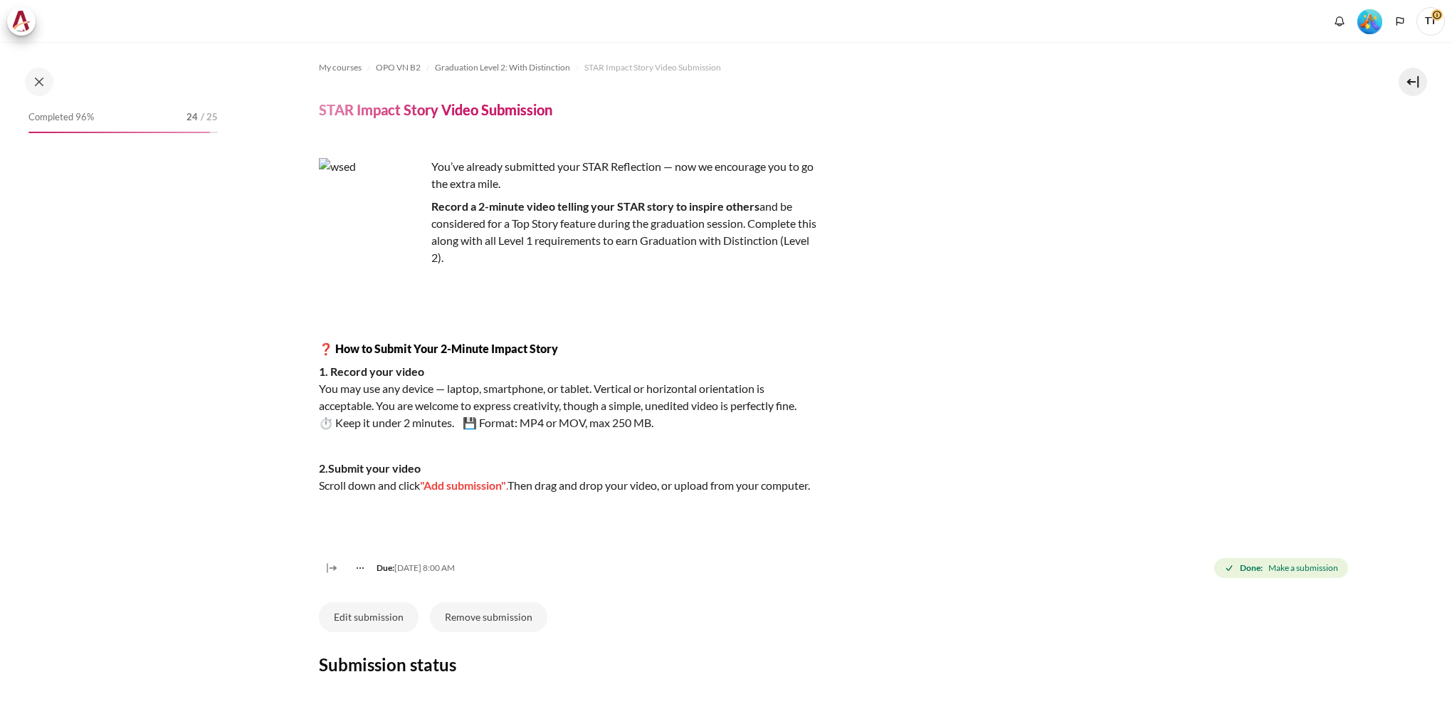  What do you see at coordinates (398, 68) in the screenshot?
I see `a: OPO VN B2` at bounding box center [398, 68].